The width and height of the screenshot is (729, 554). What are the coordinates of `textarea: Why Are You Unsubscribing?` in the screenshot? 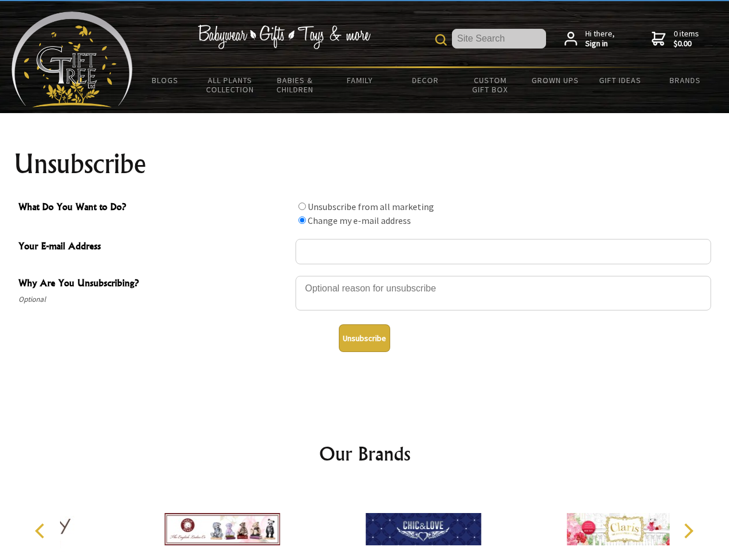 It's located at (504, 293).